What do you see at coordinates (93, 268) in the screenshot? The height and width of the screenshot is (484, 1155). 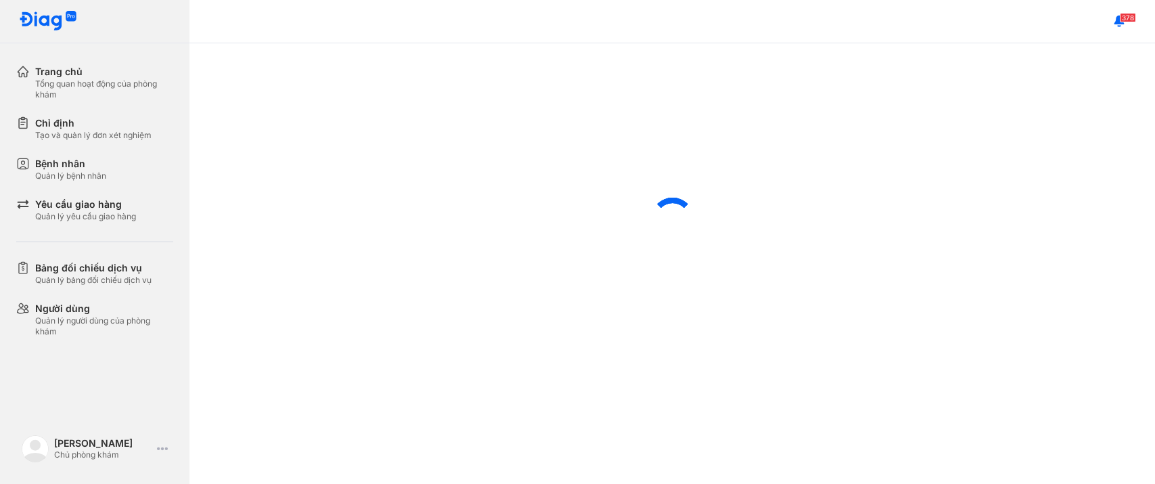 I see `div: Bảng đối chiếu dịch vụ` at bounding box center [93, 268].